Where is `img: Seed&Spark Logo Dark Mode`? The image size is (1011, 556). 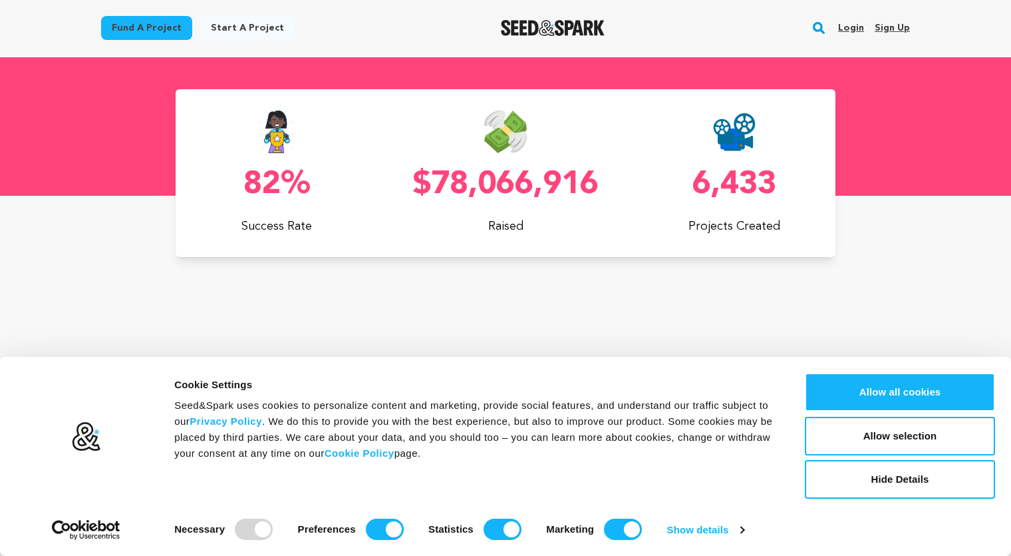
img: Seed&Spark Logo Dark Mode is located at coordinates (553, 28).